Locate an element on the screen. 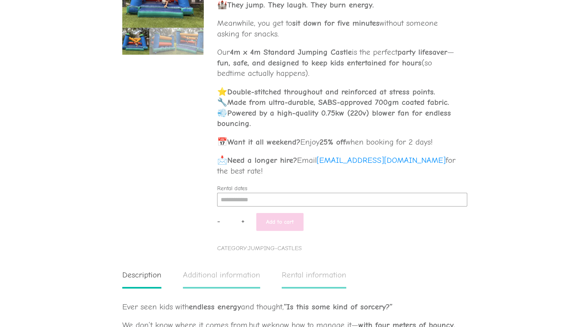 Image resolution: width=582 pixels, height=327 pixels. button: Add to cart is located at coordinates (280, 222).